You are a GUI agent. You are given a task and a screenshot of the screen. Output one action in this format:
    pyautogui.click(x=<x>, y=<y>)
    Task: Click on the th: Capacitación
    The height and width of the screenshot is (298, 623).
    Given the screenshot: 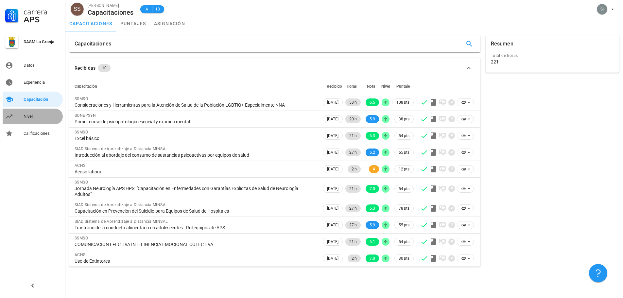 What is the action you would take?
    pyautogui.click(x=195, y=86)
    